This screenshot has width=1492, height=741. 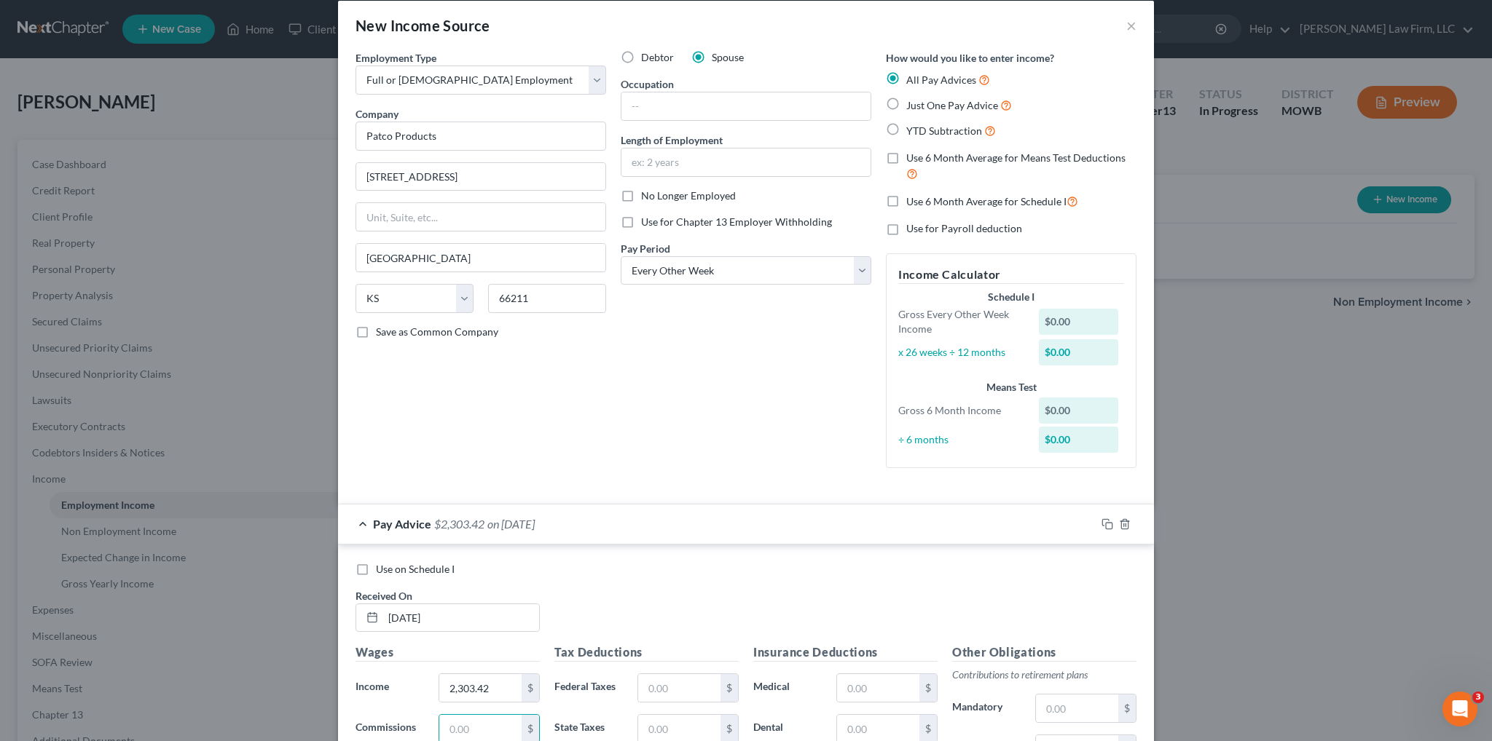 What do you see at coordinates (688, 195) in the screenshot?
I see `span: No Longer Employed` at bounding box center [688, 195].